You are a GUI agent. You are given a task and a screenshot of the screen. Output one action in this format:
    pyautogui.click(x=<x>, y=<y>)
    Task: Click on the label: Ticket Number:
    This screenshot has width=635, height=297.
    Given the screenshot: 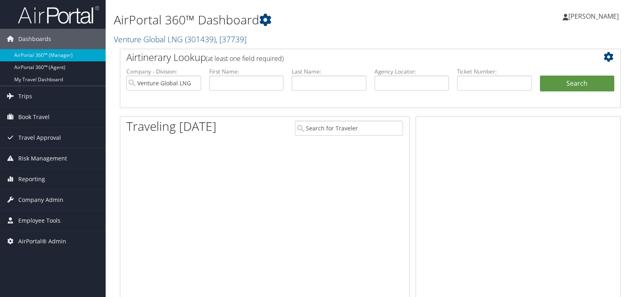 What is the action you would take?
    pyautogui.click(x=495, y=72)
    